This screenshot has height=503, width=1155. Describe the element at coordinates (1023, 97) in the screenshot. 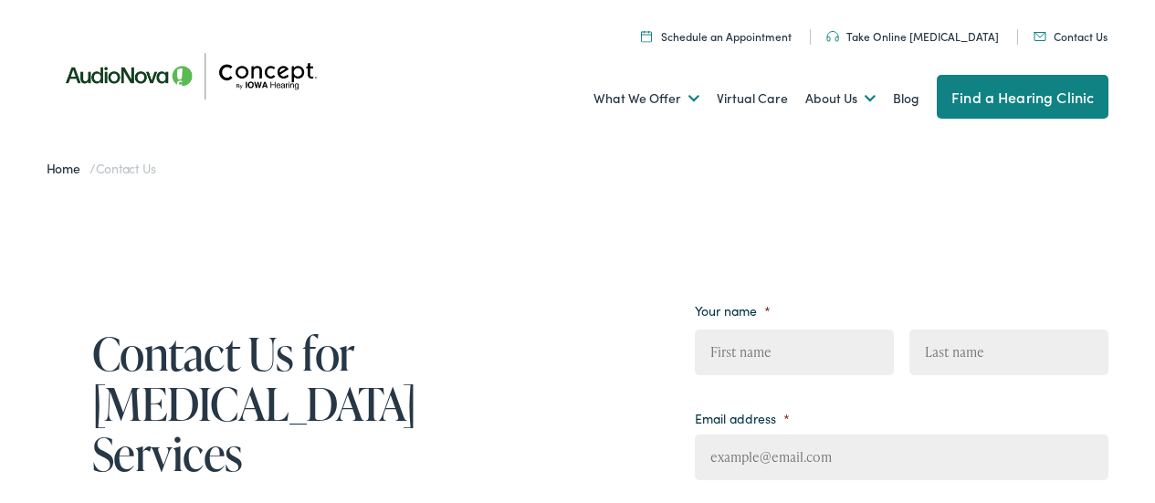

I see `a: Find a Hearing Clinic` at that location.